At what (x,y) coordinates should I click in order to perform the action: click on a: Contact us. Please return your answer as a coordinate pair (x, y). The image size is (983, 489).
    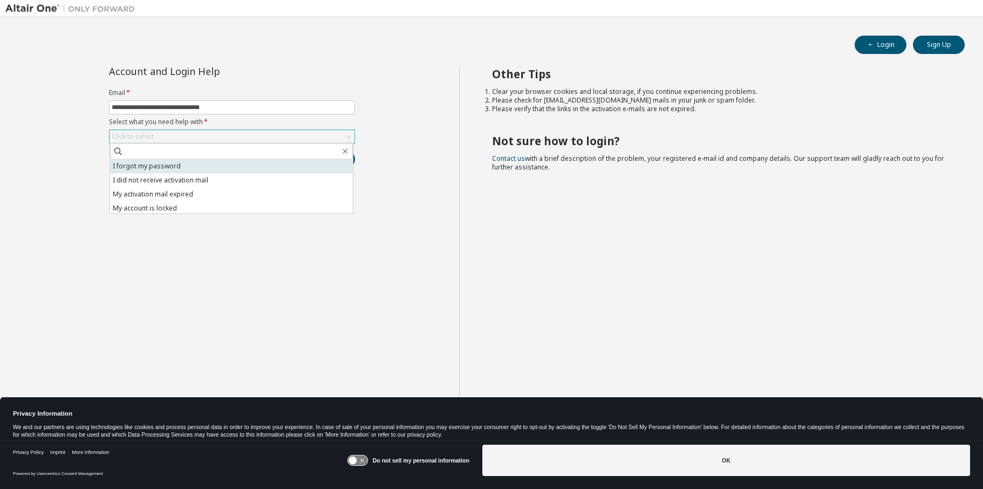
    Looking at the image, I should click on (508, 158).